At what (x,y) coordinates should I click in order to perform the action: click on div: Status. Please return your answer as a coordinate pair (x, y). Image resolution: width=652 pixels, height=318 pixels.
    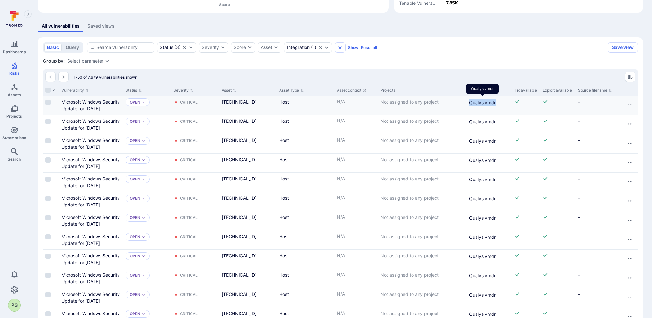
    Looking at the image, I should click on (166, 47).